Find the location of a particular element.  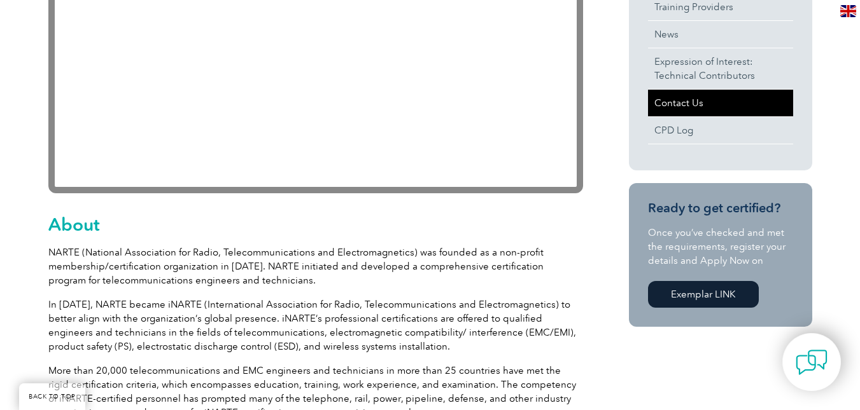

h2: About is located at coordinates (316, 225).